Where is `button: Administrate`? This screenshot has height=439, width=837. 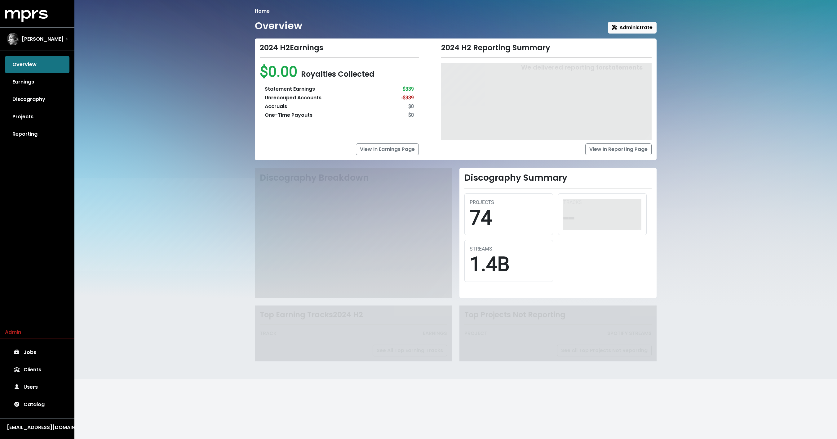 button: Administrate is located at coordinates (632, 28).